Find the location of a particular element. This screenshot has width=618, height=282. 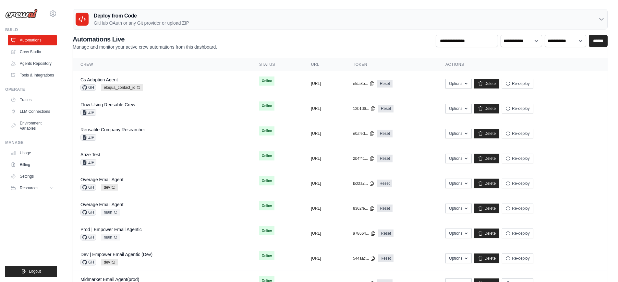

a: Reusable Company Researcher is located at coordinates (113, 130).